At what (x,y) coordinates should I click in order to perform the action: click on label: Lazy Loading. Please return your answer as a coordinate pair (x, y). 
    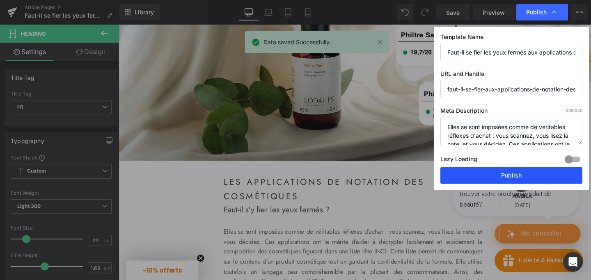
    Looking at the image, I should click on (459, 161).